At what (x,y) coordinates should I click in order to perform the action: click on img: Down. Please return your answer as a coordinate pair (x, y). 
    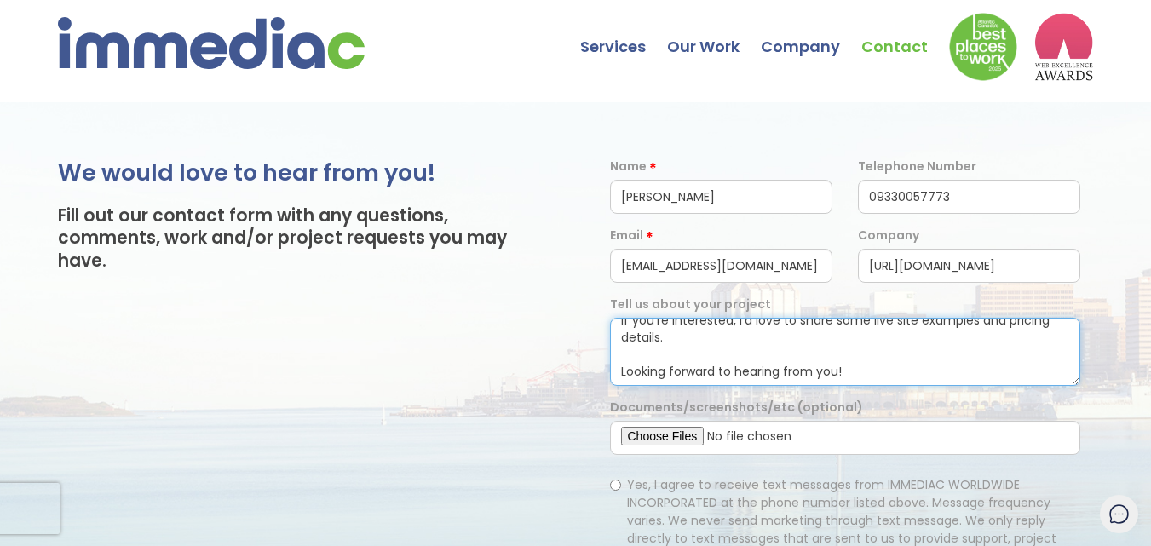
    Looking at the image, I should click on (983, 47).